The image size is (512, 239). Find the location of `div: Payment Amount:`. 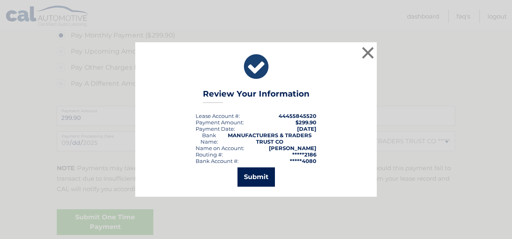

div: Payment Amount: is located at coordinates (220, 122).